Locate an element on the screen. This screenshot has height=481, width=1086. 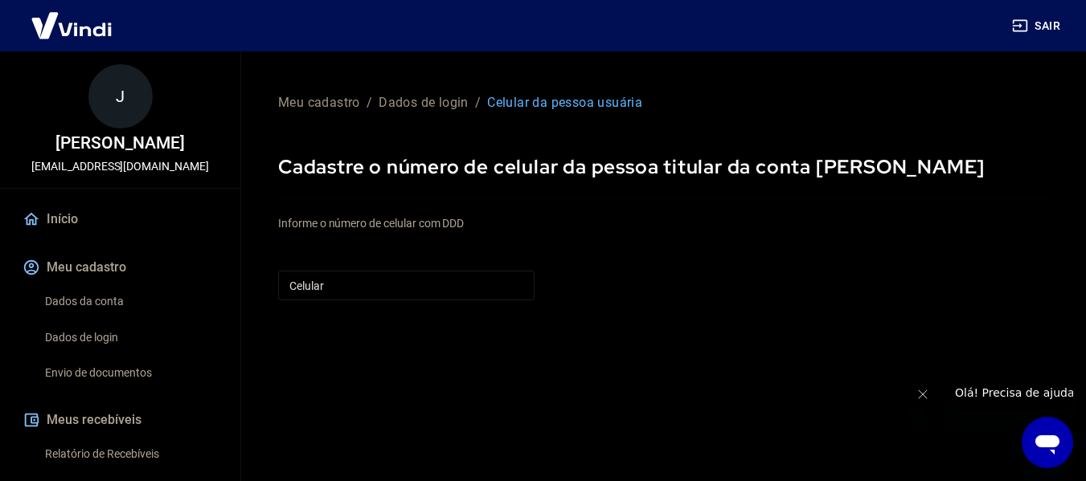
p: Dados de login is located at coordinates (424, 103).